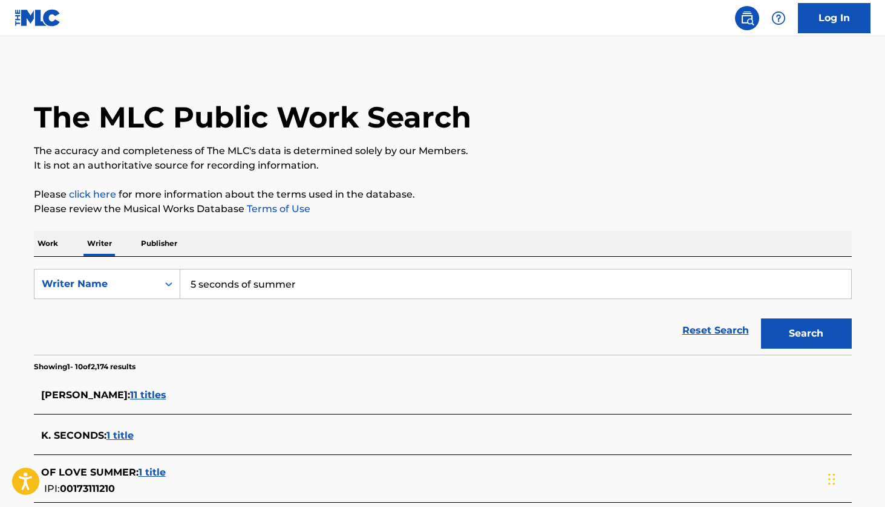  I want to click on p: Please for more information about the terms used in the database., so click(443, 195).